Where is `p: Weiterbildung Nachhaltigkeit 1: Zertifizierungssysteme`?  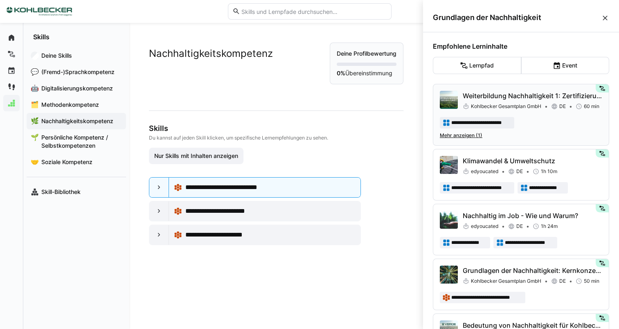
p: Weiterbildung Nachhaltigkeit 1: Zertifizierungssysteme is located at coordinates (532, 96).